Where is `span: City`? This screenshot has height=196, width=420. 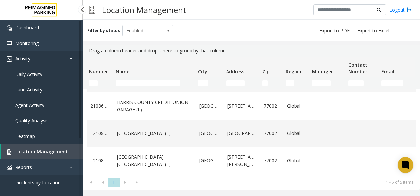 span: City is located at coordinates (203, 71).